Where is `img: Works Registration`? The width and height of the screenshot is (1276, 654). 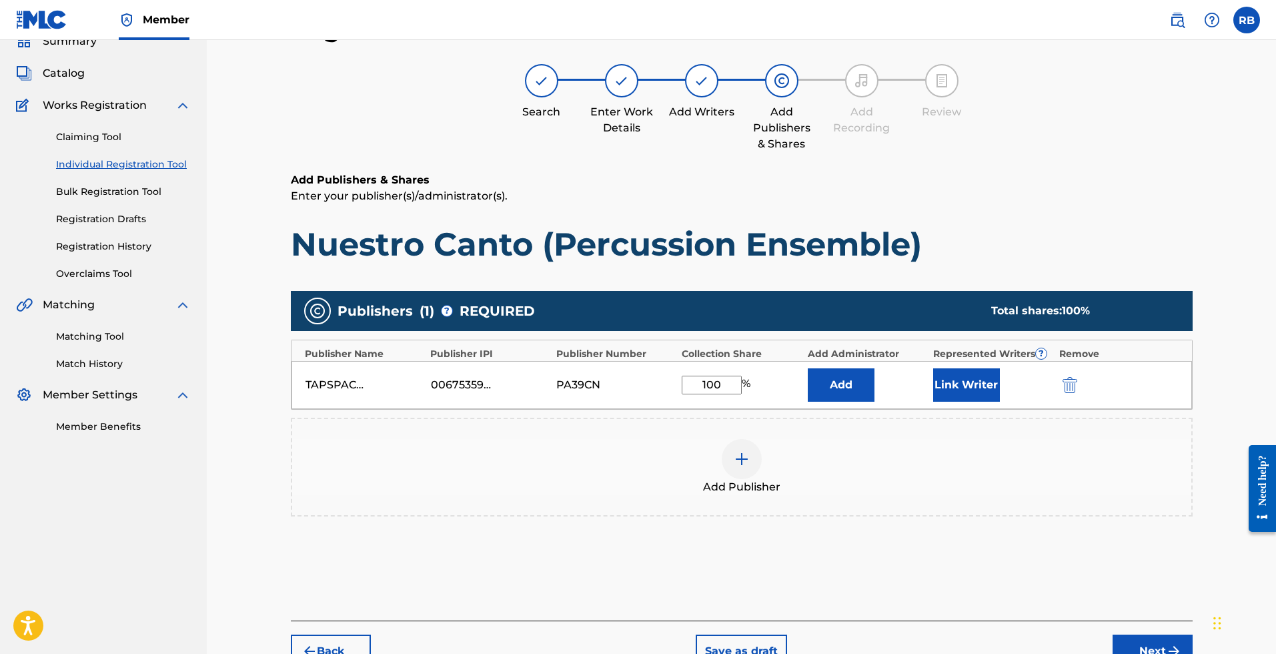
img: Works Registration is located at coordinates (25, 105).